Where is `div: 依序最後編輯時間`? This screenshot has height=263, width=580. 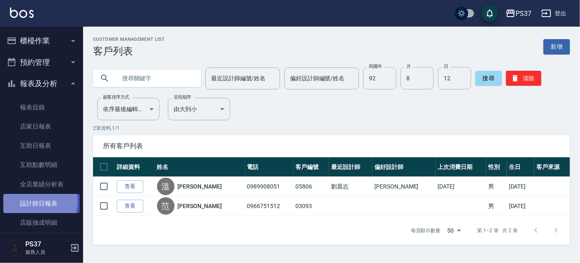 div: 依序最後編輯時間 is located at coordinates (128, 109).